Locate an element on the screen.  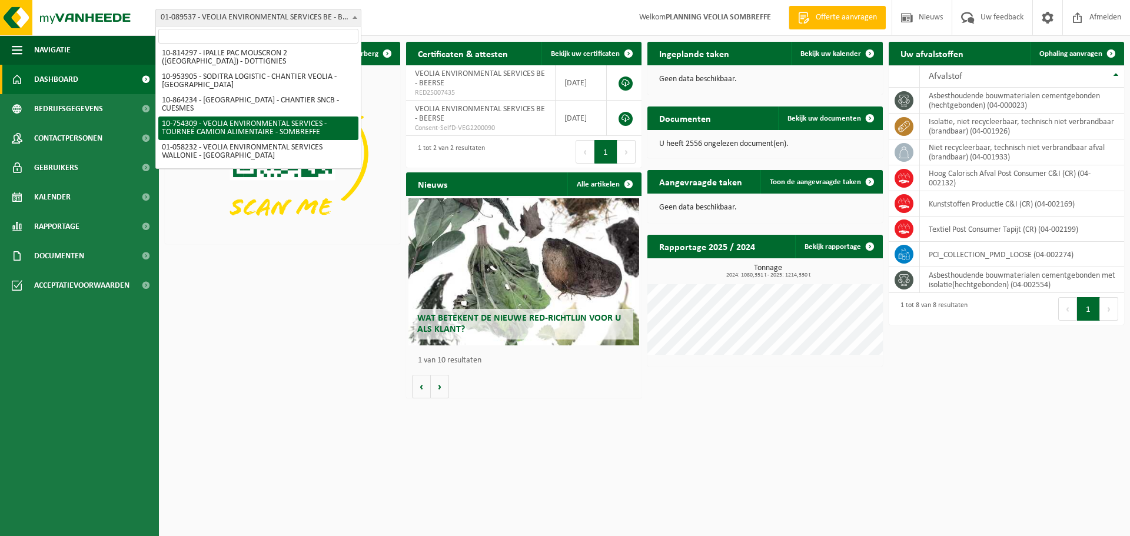
h2: Documenten is located at coordinates (685, 118).